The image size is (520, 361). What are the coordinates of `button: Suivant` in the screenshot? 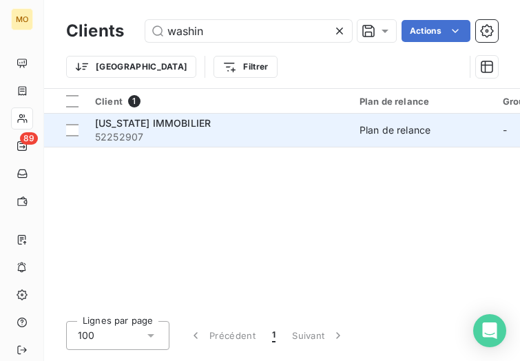 It's located at (318, 336).